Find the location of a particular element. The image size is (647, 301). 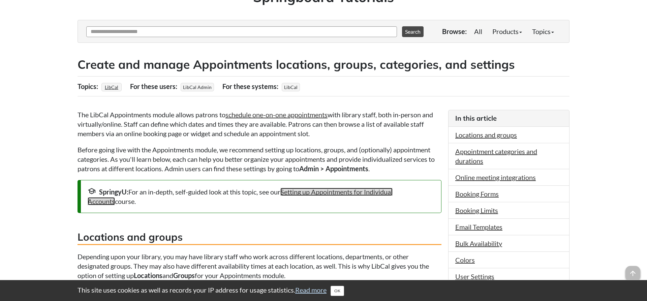

a: Products is located at coordinates (507, 31).